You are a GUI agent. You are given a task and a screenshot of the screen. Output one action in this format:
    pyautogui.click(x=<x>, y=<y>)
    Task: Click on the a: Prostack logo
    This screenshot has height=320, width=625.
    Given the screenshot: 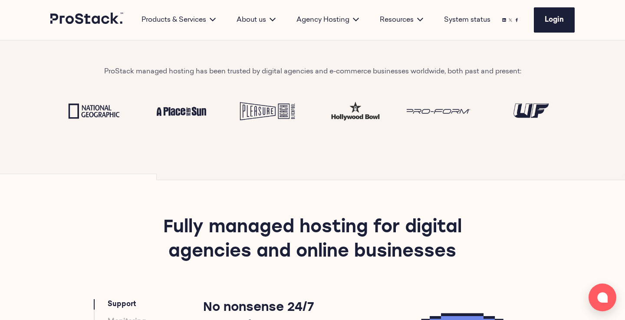 What is the action you would take?
    pyautogui.click(x=87, y=20)
    